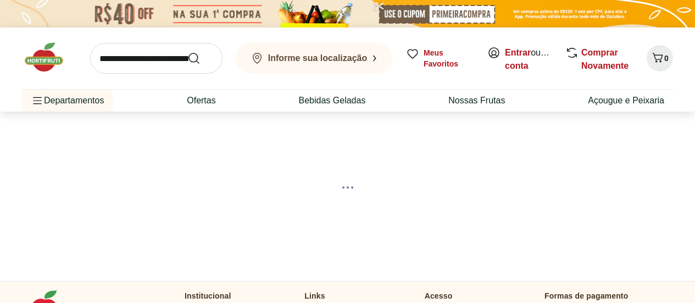 The width and height of the screenshot is (695, 303). I want to click on a: Bebidas Geladas, so click(333, 101).